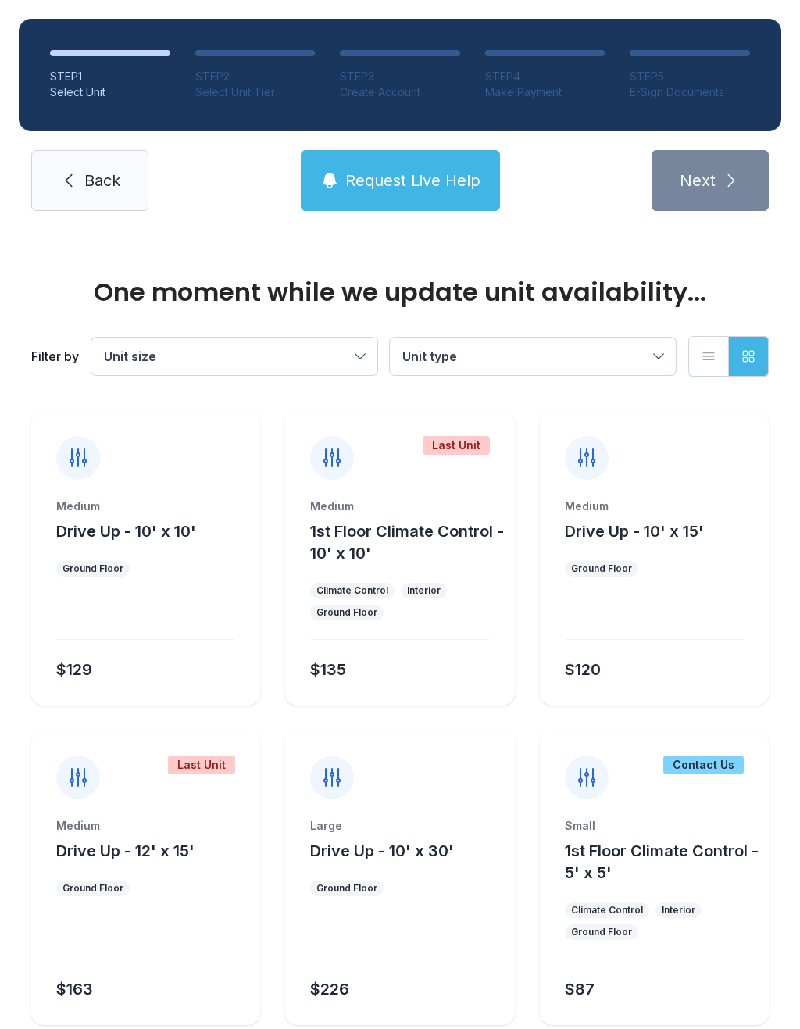 Image resolution: width=800 pixels, height=1029 pixels. What do you see at coordinates (580, 989) in the screenshot?
I see `div: $87` at bounding box center [580, 989].